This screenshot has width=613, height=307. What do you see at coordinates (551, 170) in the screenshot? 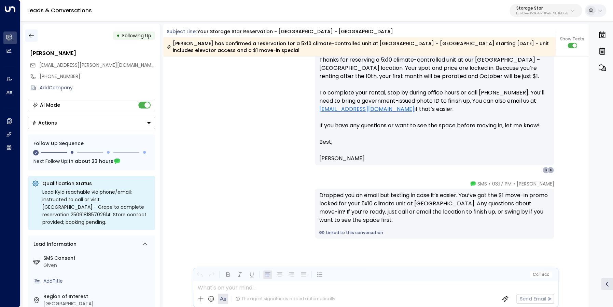
I see `div: K` at bounding box center [551, 170].